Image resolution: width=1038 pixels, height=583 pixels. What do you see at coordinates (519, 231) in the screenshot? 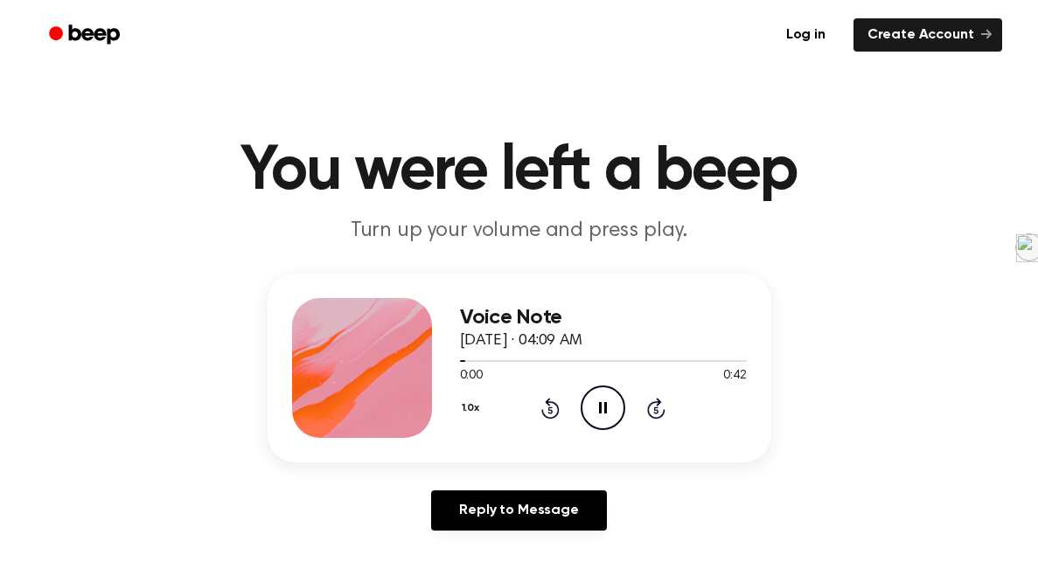
I see `p: Turn up your volume and press play.` at bounding box center [519, 231].